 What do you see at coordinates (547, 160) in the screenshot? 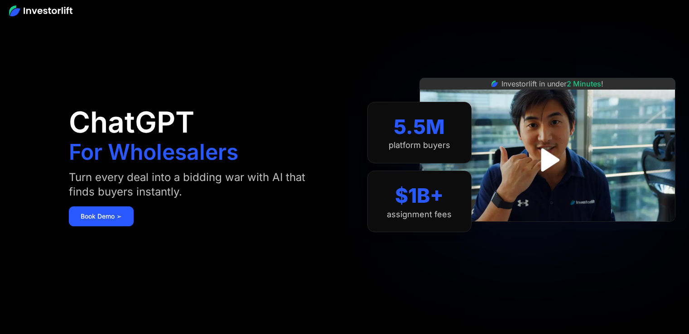
I see `a: open lightbox` at bounding box center [547, 160].